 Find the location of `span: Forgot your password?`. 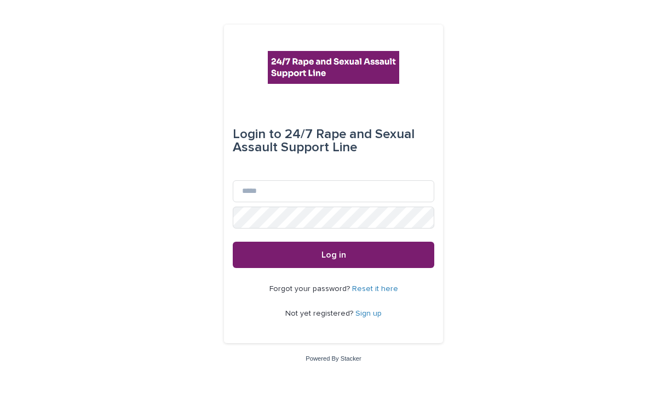

span: Forgot your password? is located at coordinates (311, 289).